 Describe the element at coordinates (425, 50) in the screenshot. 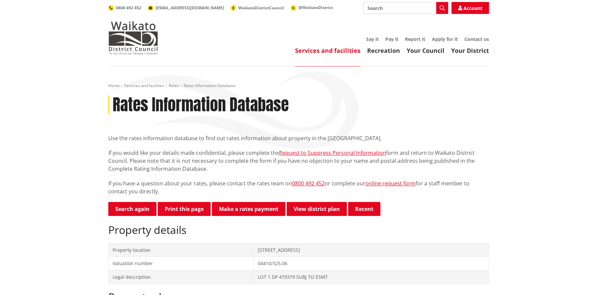

I see `a: Your Council` at that location.